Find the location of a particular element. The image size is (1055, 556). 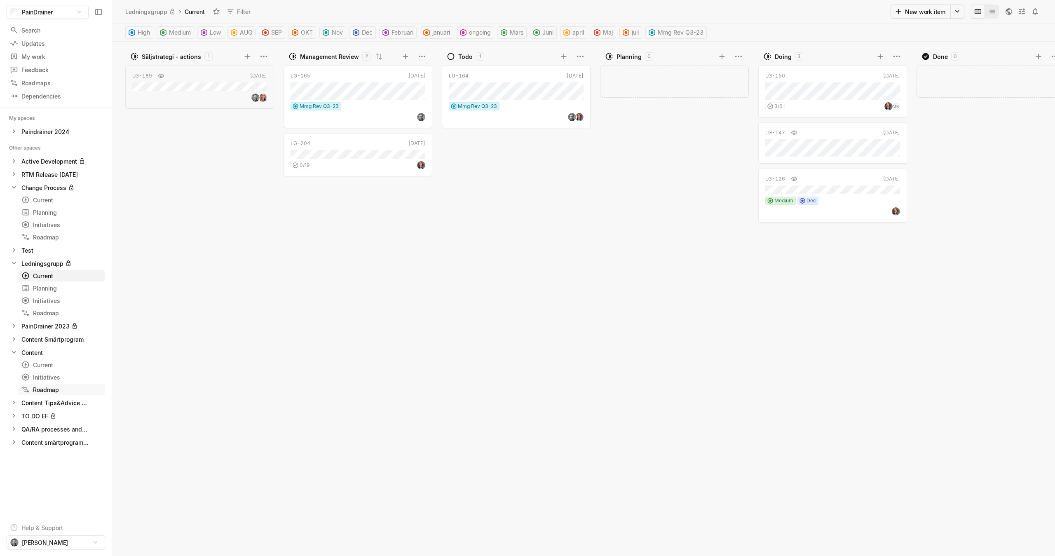

a: Content smärtprogram US is located at coordinates (56, 442).